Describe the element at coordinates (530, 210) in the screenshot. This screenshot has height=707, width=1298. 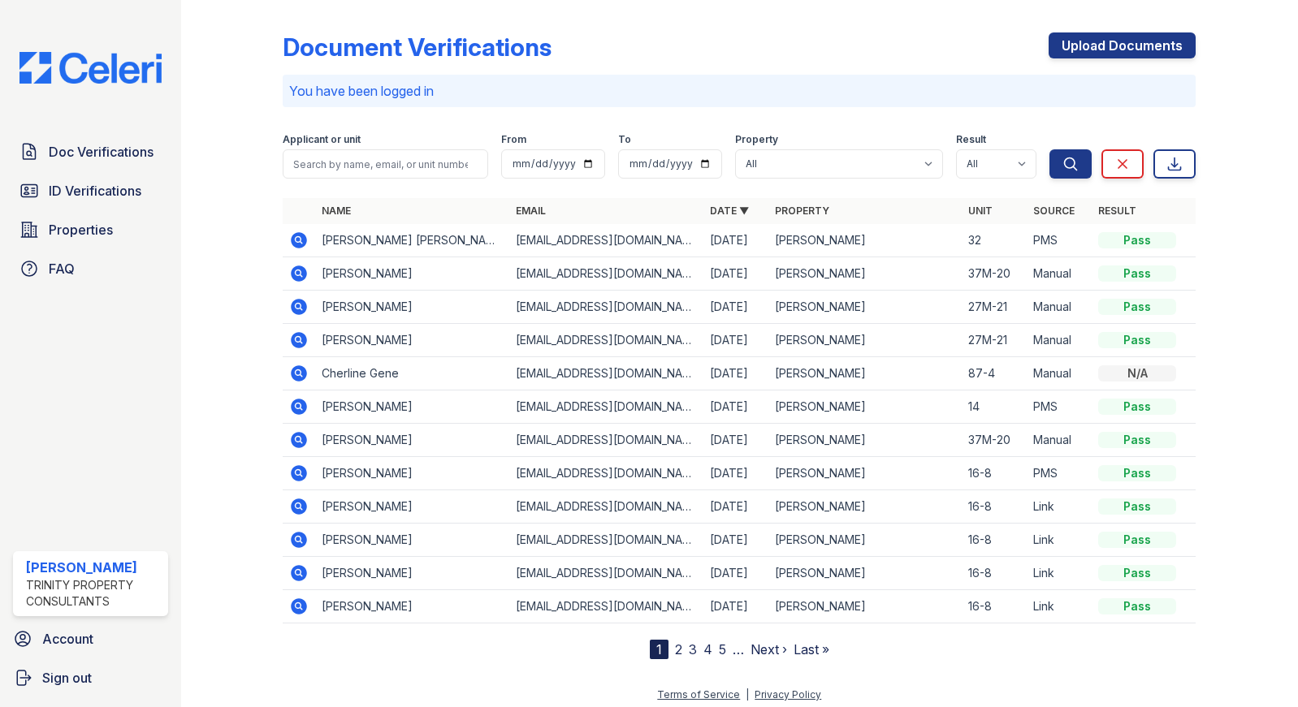
I see `a: Email` at that location.